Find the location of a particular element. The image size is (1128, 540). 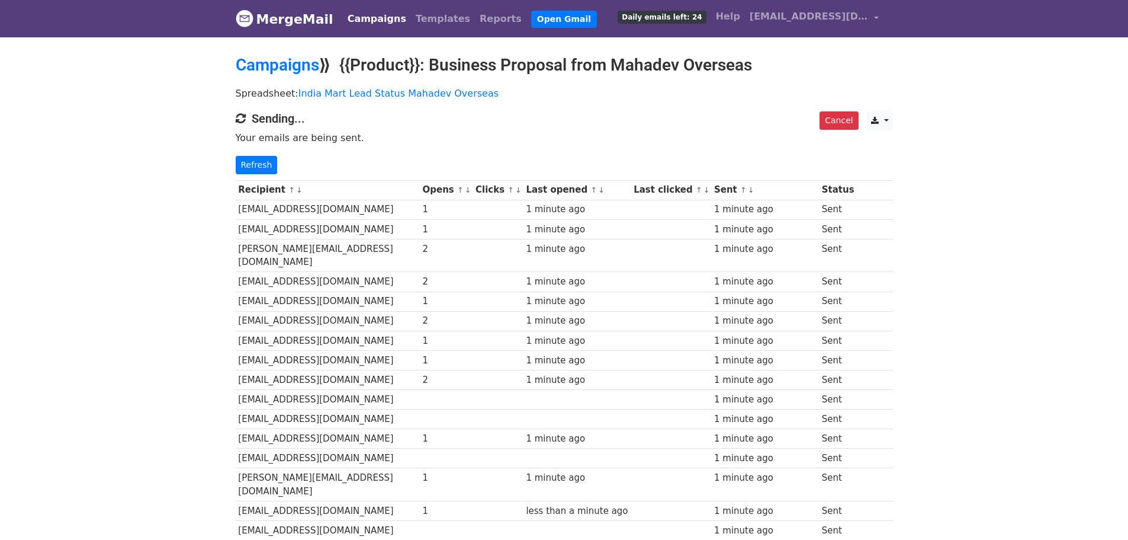

a: Daily emails left: 24 is located at coordinates (662, 17).